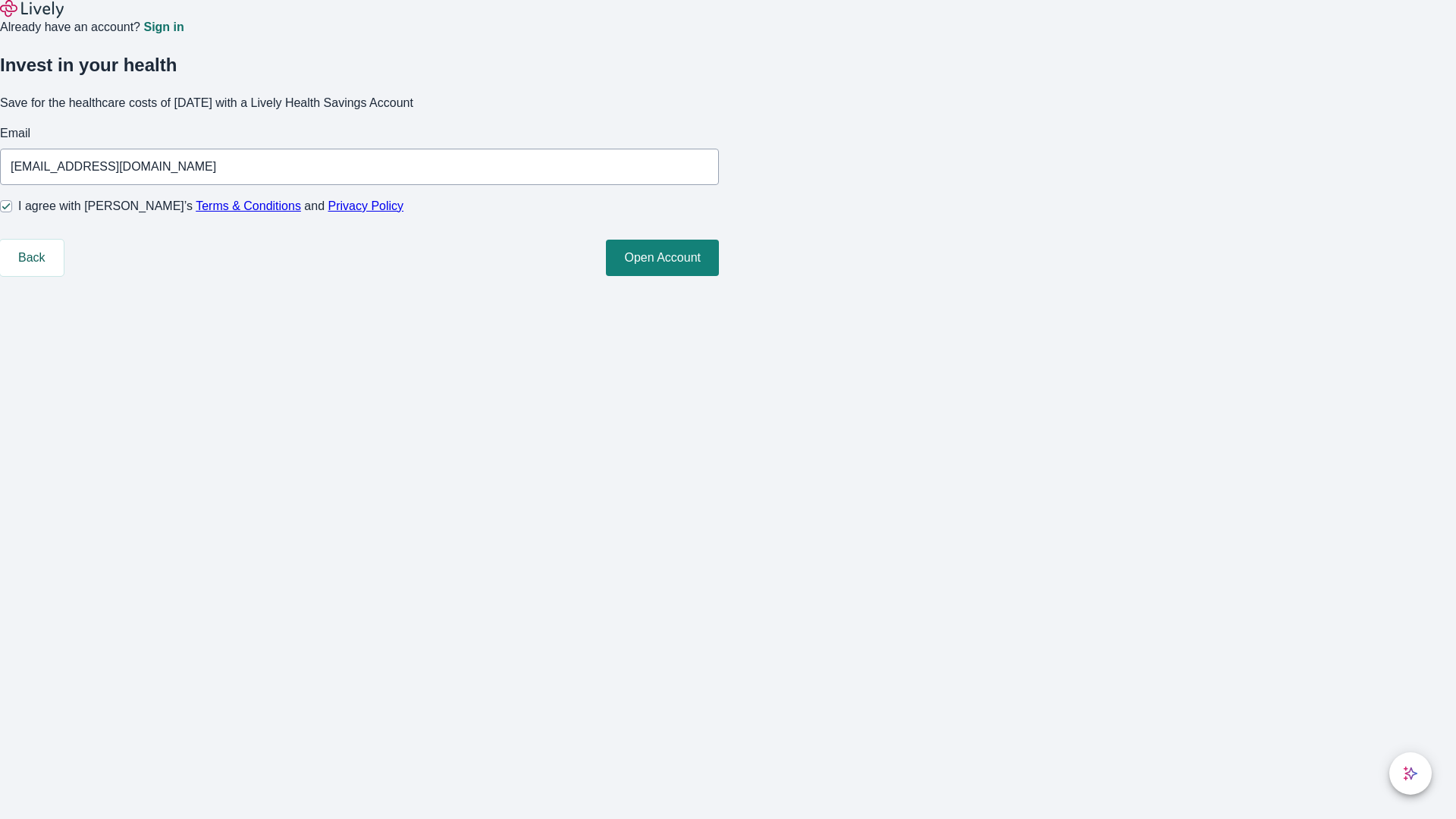  What do you see at coordinates (1411, 774) in the screenshot?
I see `svg: Lively AI Assistant` at bounding box center [1411, 774].